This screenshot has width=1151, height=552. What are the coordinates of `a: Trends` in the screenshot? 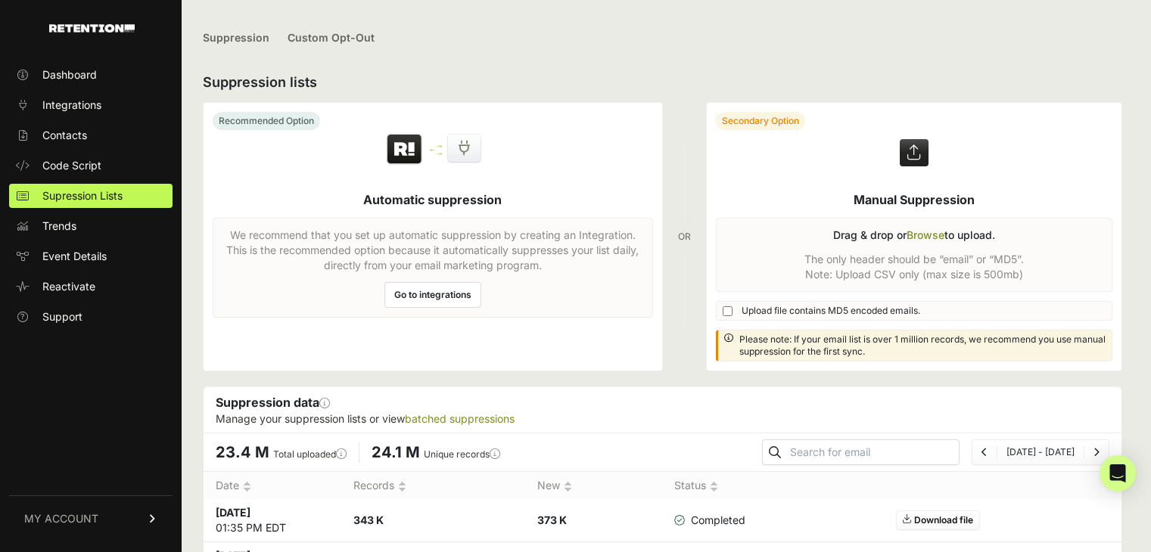 It's located at (91, 226).